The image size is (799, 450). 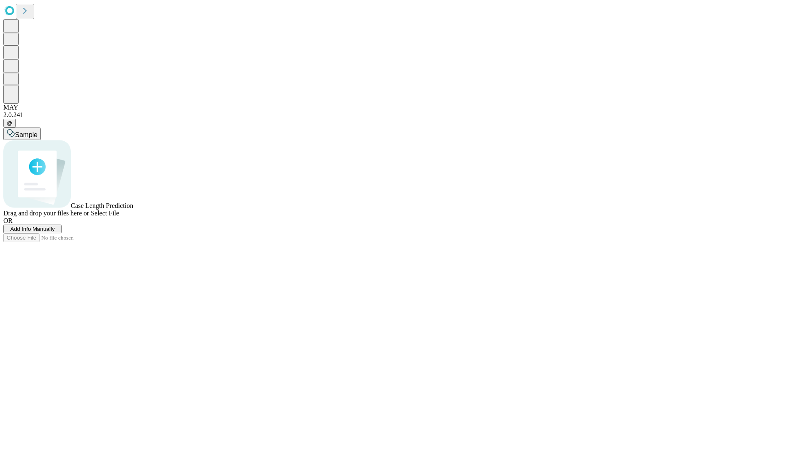 I want to click on div: 2.0.241, so click(x=400, y=115).